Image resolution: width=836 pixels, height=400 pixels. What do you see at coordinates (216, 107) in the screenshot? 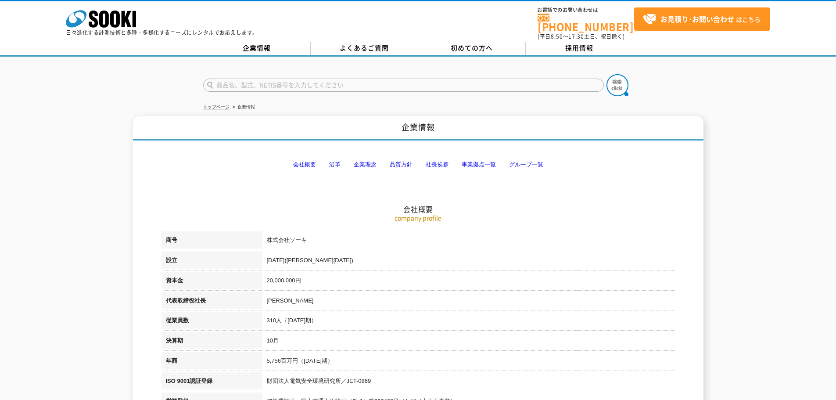
I see `a: トップページ` at bounding box center [216, 107].